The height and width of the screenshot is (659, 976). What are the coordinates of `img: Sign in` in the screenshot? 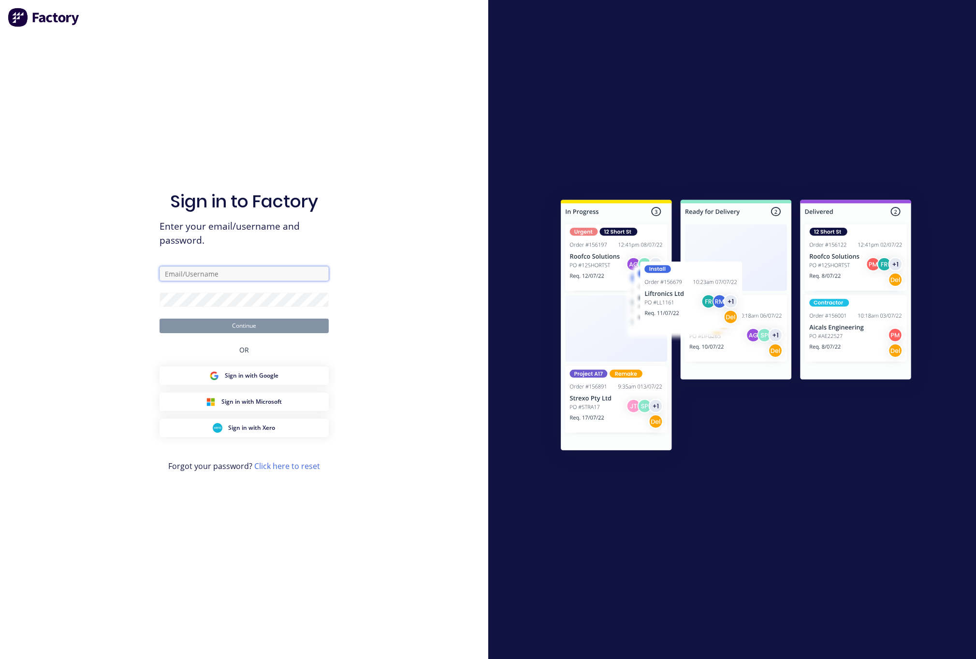 It's located at (736, 327).